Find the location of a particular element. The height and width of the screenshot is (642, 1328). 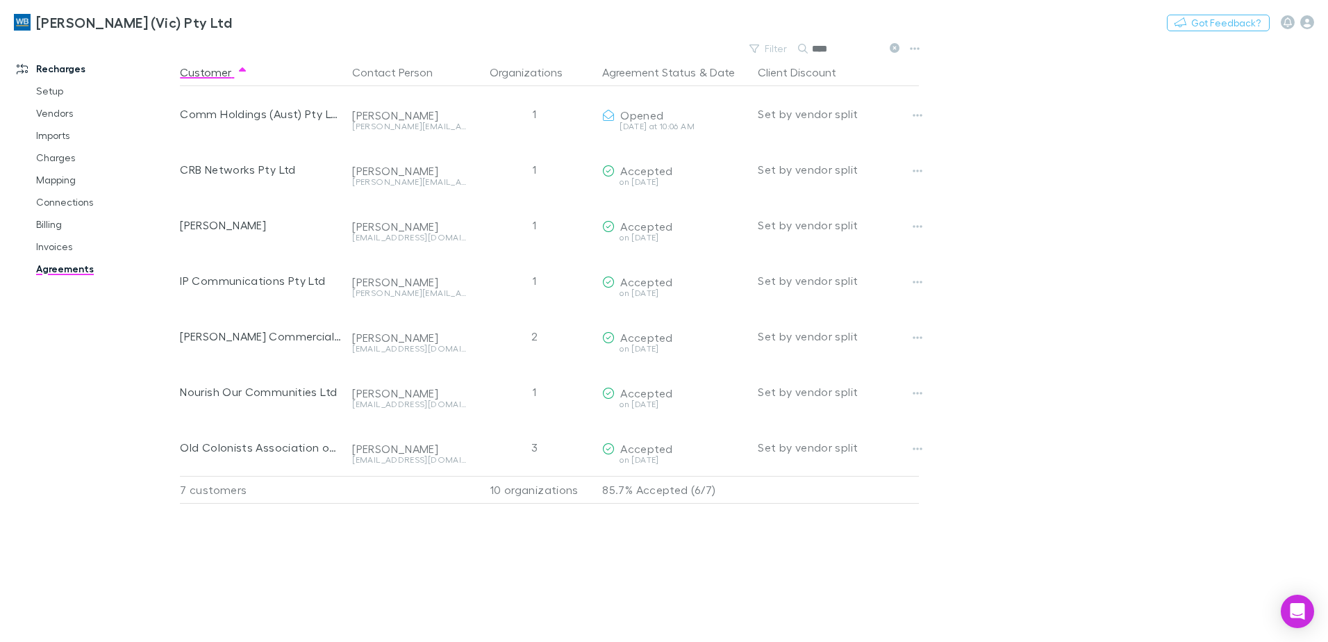

a: Recharges is located at coordinates (95, 69).